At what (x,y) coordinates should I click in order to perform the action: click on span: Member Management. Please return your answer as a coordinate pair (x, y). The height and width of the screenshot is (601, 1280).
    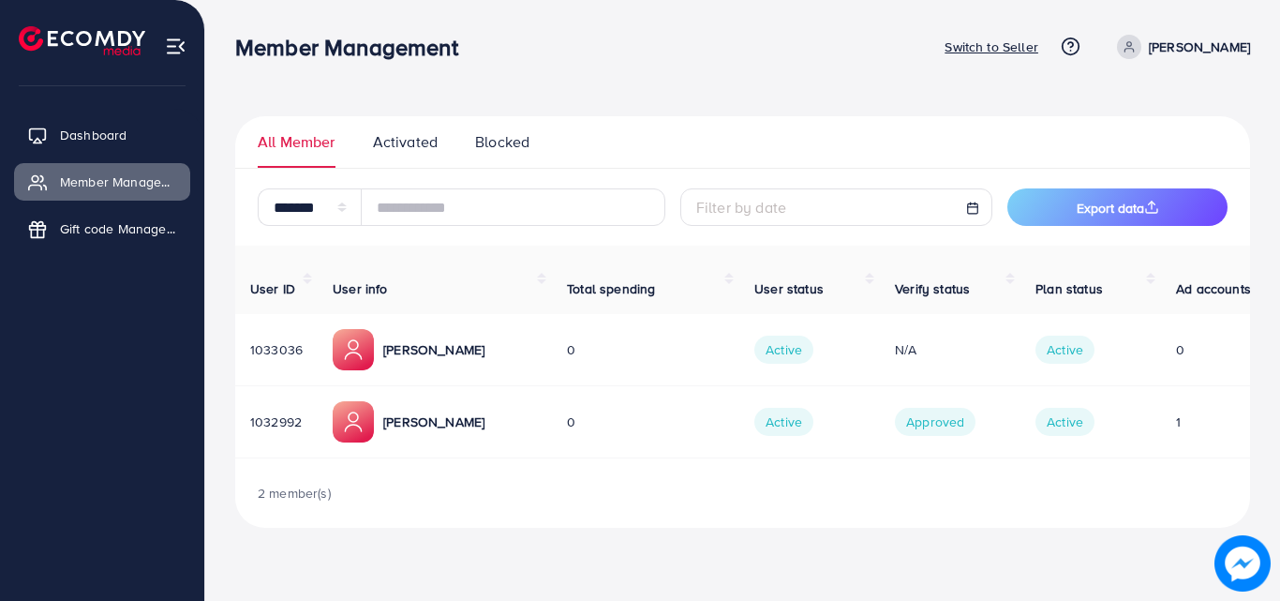
    Looking at the image, I should click on (118, 182).